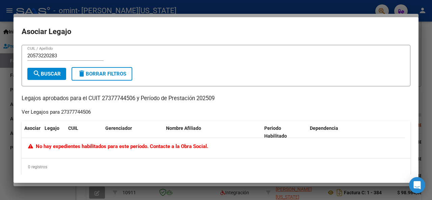 The height and width of the screenshot is (200, 432). I want to click on datatable-header-cell: Legajo, so click(54, 132).